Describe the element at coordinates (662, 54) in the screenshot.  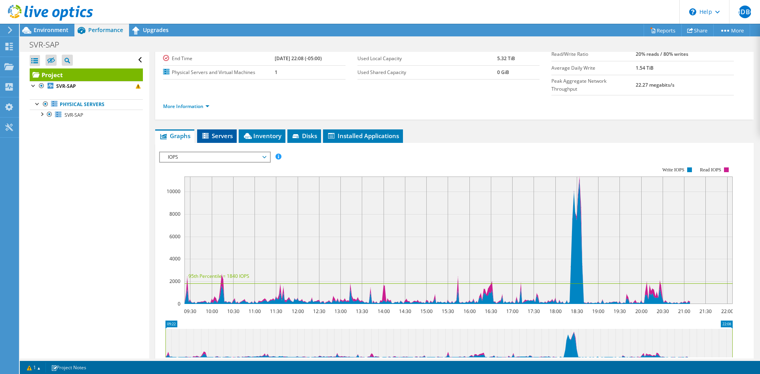
I see `b: 20% reads / 80% writes` at that location.